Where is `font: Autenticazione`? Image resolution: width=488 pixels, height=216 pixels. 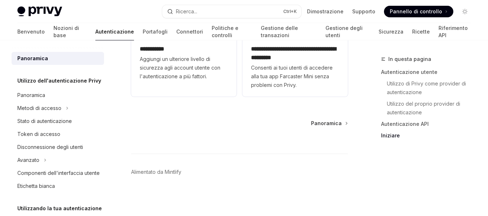 font: Autenticazione is located at coordinates (114, 31).